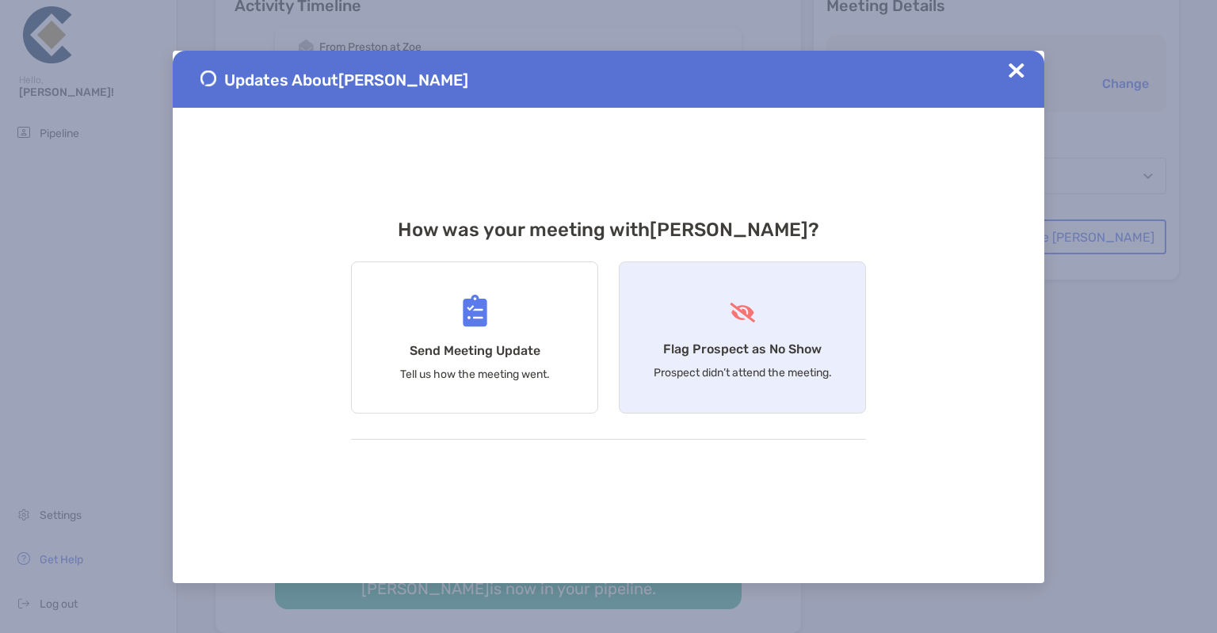 The image size is (1217, 633). I want to click on img: Send Meeting Update, so click(475, 311).